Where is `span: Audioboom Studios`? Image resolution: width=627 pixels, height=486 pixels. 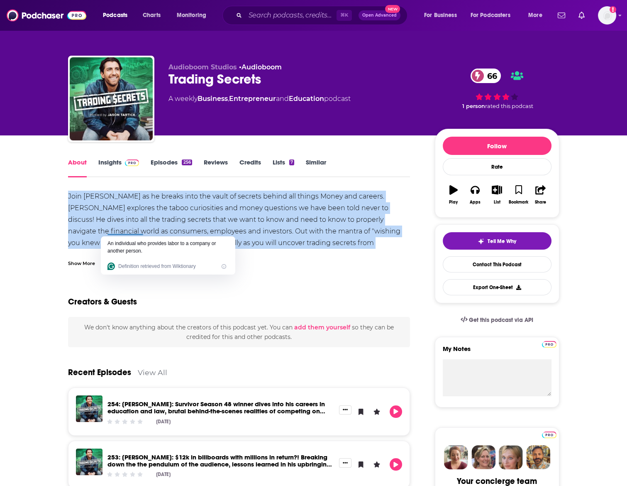 span: Audioboom Studios is located at coordinates (203, 67).